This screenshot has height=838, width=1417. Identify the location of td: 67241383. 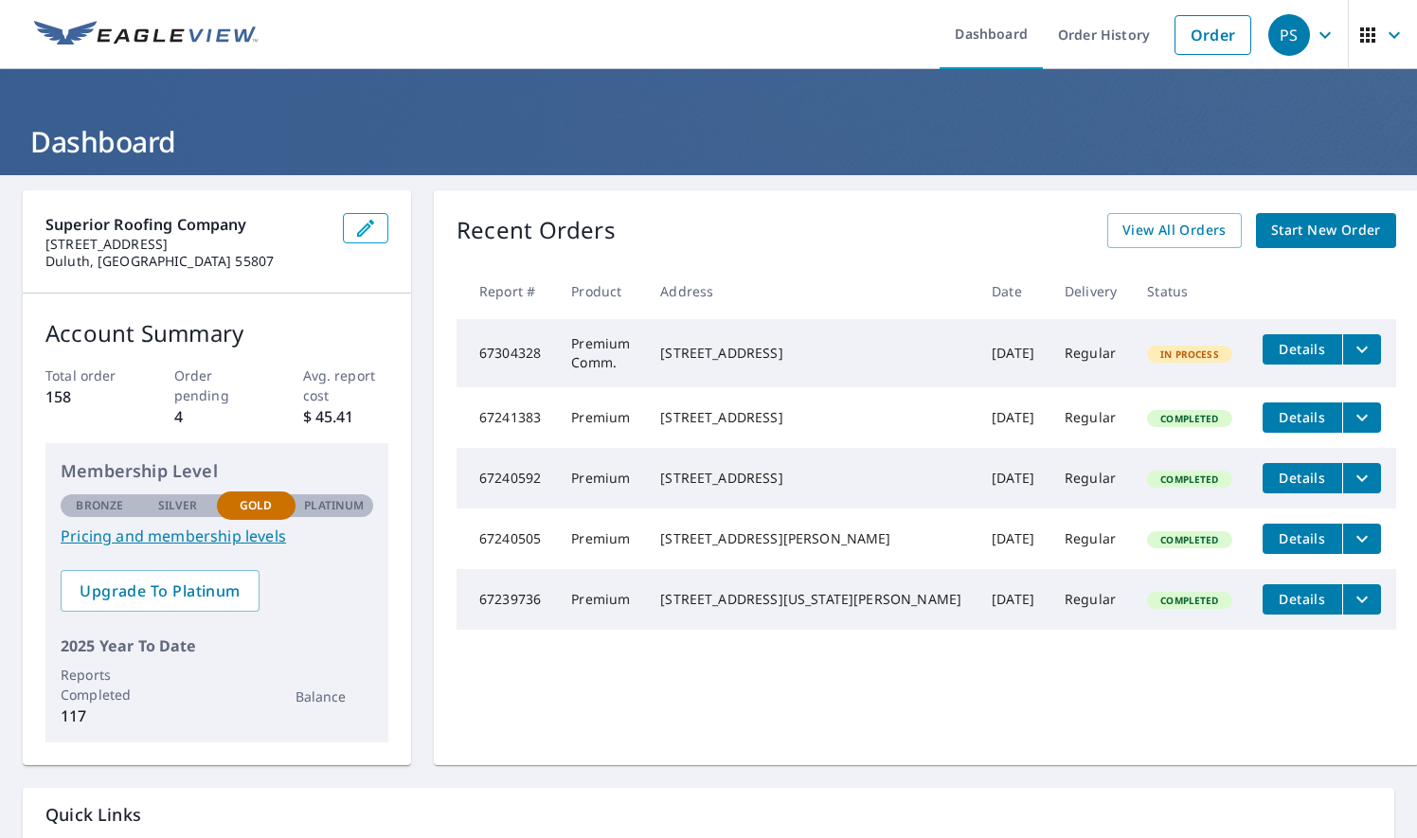
(506, 418).